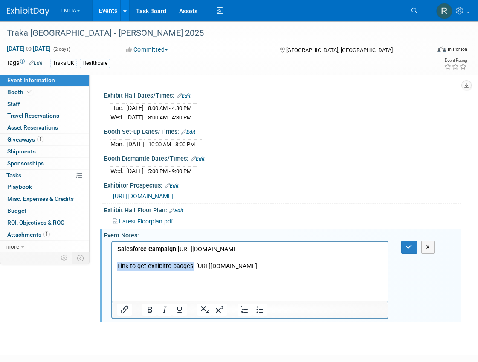 This screenshot has height=362, width=478. What do you see at coordinates (179, 309) in the screenshot?
I see `button: Underline` at bounding box center [179, 309].